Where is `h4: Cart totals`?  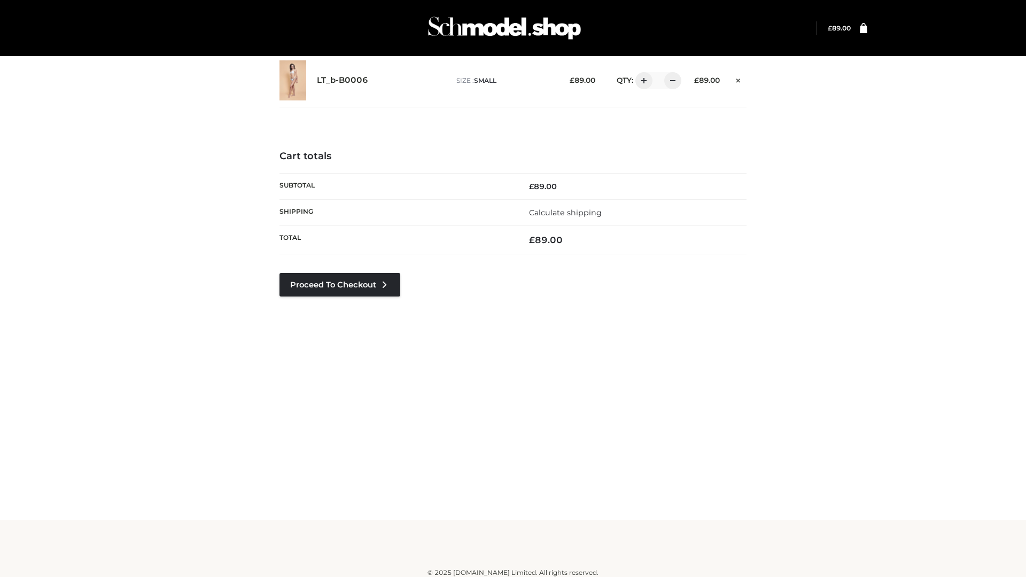 h4: Cart totals is located at coordinates (513, 157).